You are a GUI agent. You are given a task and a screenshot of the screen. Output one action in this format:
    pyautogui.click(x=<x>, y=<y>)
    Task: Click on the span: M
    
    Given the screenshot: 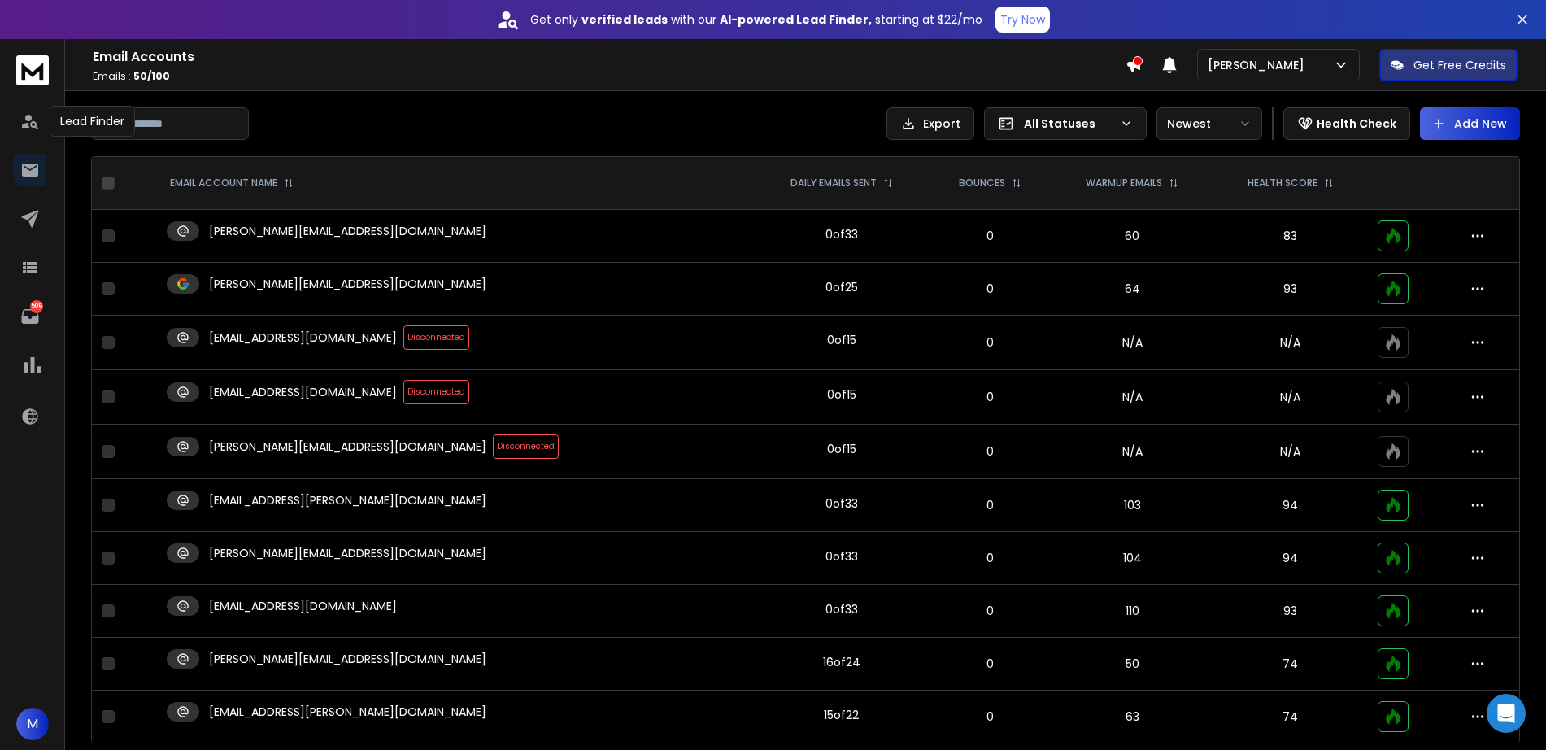 What is the action you would take?
    pyautogui.click(x=33, y=724)
    